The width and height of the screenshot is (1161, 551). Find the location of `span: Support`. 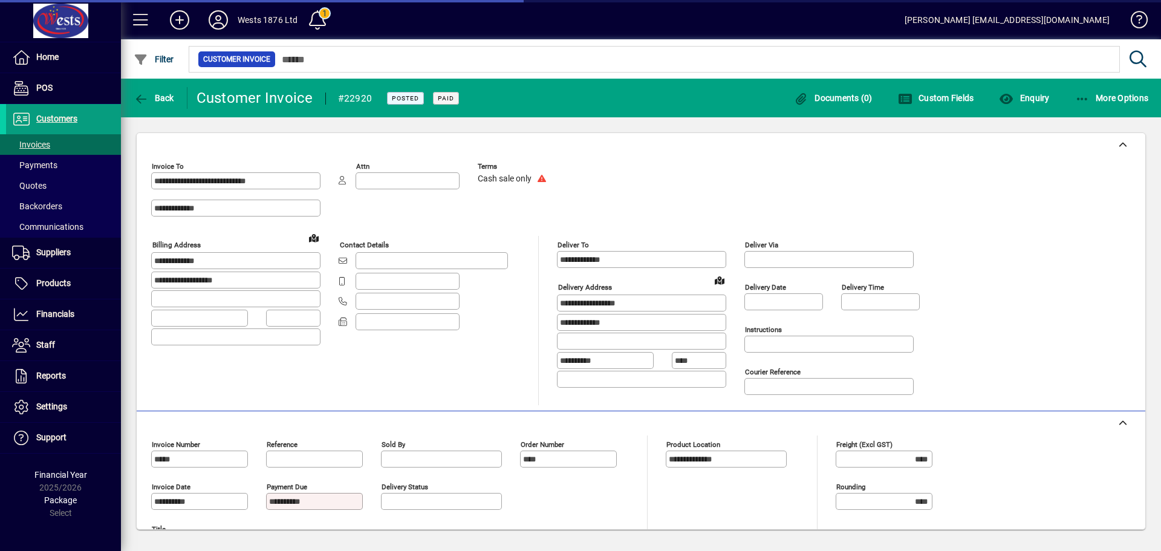

span: Support is located at coordinates (51, 437).